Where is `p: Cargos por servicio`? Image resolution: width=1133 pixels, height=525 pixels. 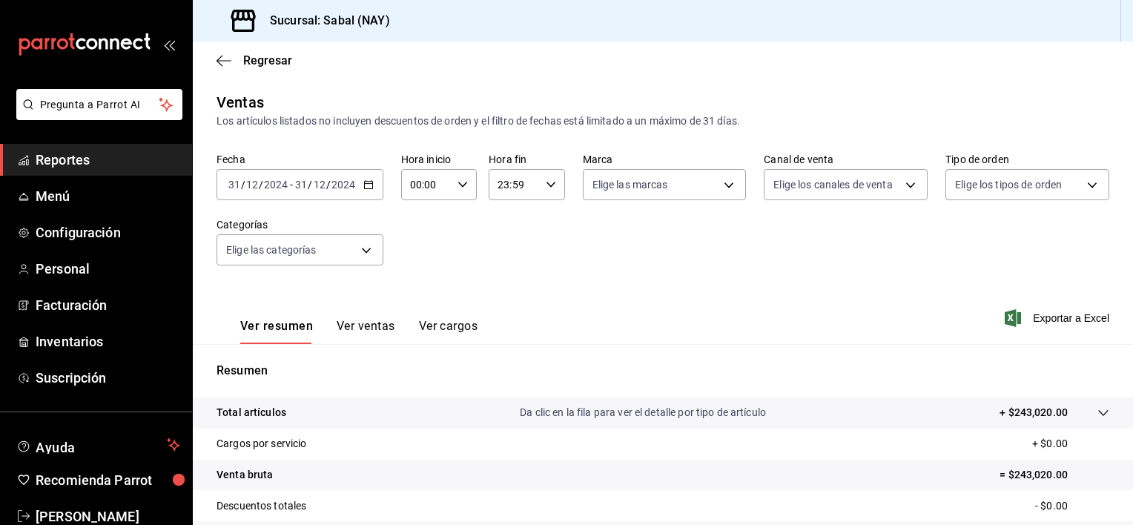 p: Cargos por servicio is located at coordinates (262, 444).